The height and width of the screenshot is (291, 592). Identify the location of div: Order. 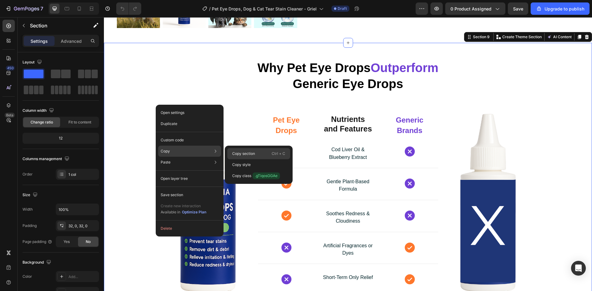
(27, 174).